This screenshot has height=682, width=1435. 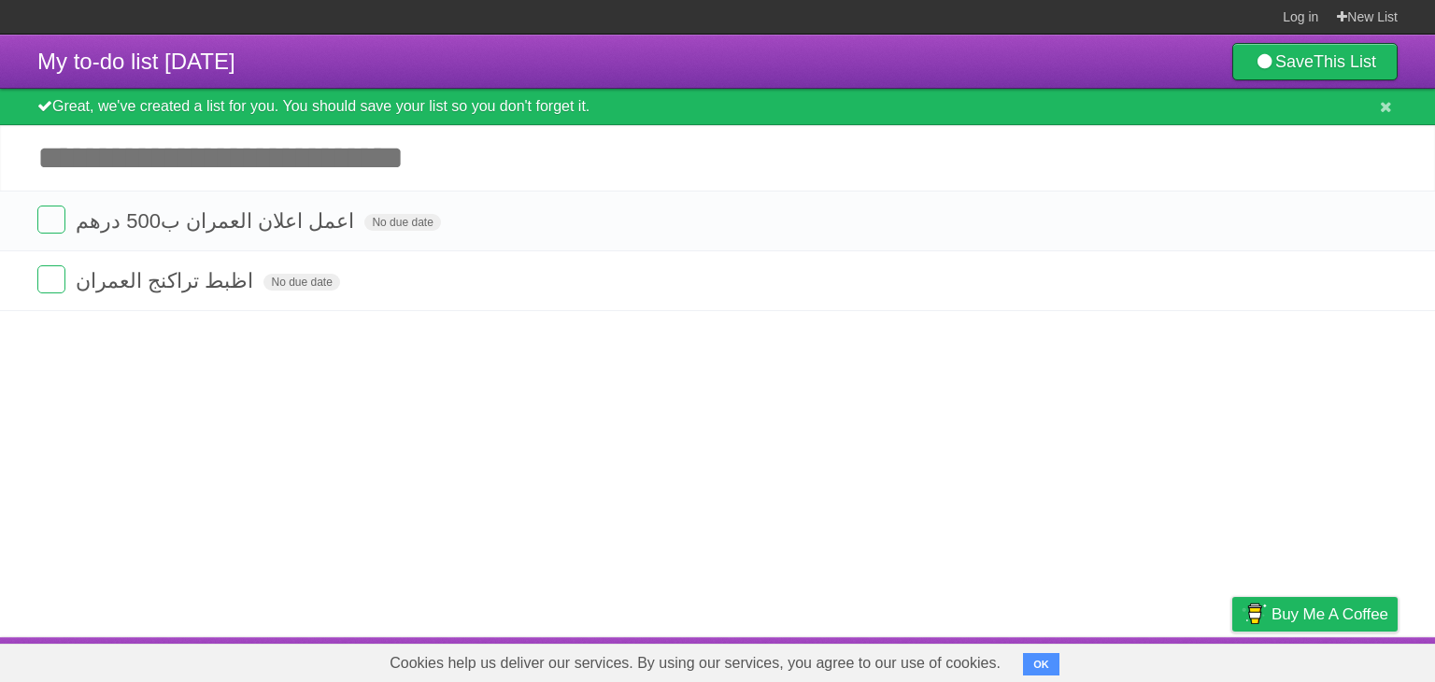 What do you see at coordinates (166, 280) in the screenshot?
I see `span: اظبط تراكنج العمران` at bounding box center [166, 280].